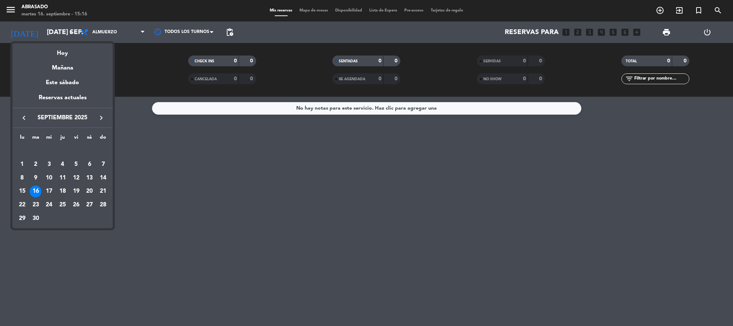  What do you see at coordinates (22, 218) in the screenshot?
I see `div: 29` at bounding box center [22, 218].